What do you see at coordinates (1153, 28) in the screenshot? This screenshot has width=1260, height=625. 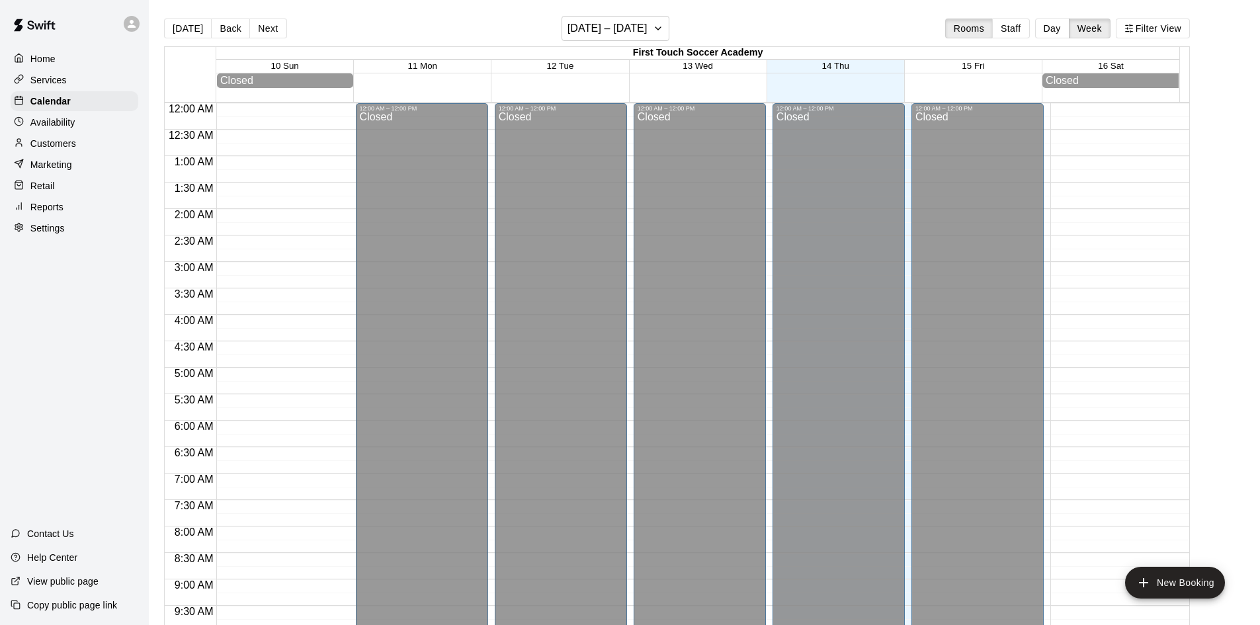 I see `button: Filter View` at bounding box center [1153, 28].